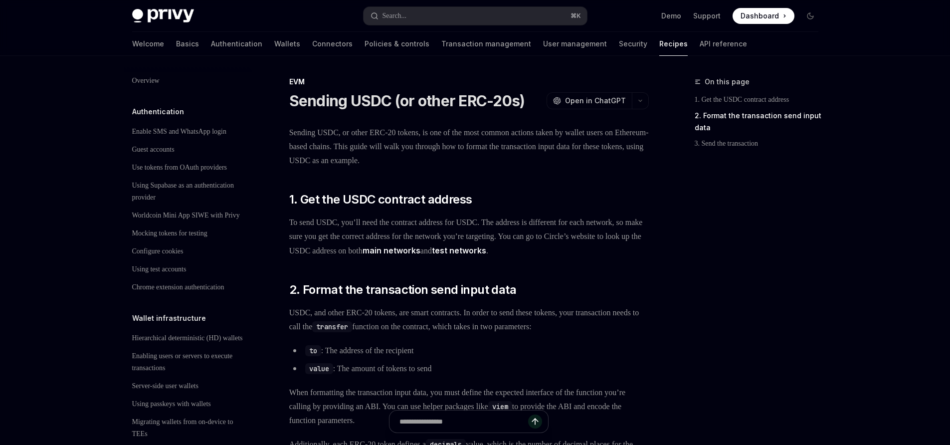 The image size is (950, 445). What do you see at coordinates (188, 215) in the screenshot?
I see `a: Worldcoin Mini App SIWE with Privy` at bounding box center [188, 215].